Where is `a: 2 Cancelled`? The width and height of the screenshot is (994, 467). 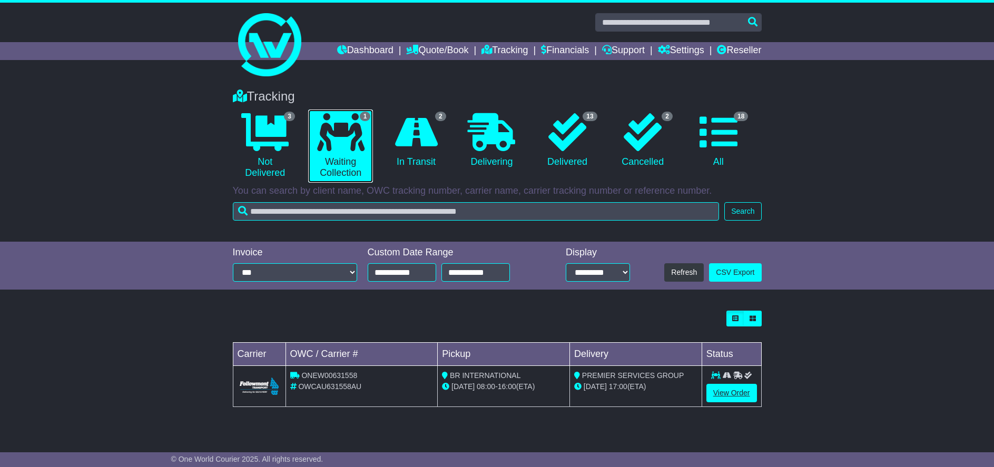 a: 2 Cancelled is located at coordinates (643, 141).